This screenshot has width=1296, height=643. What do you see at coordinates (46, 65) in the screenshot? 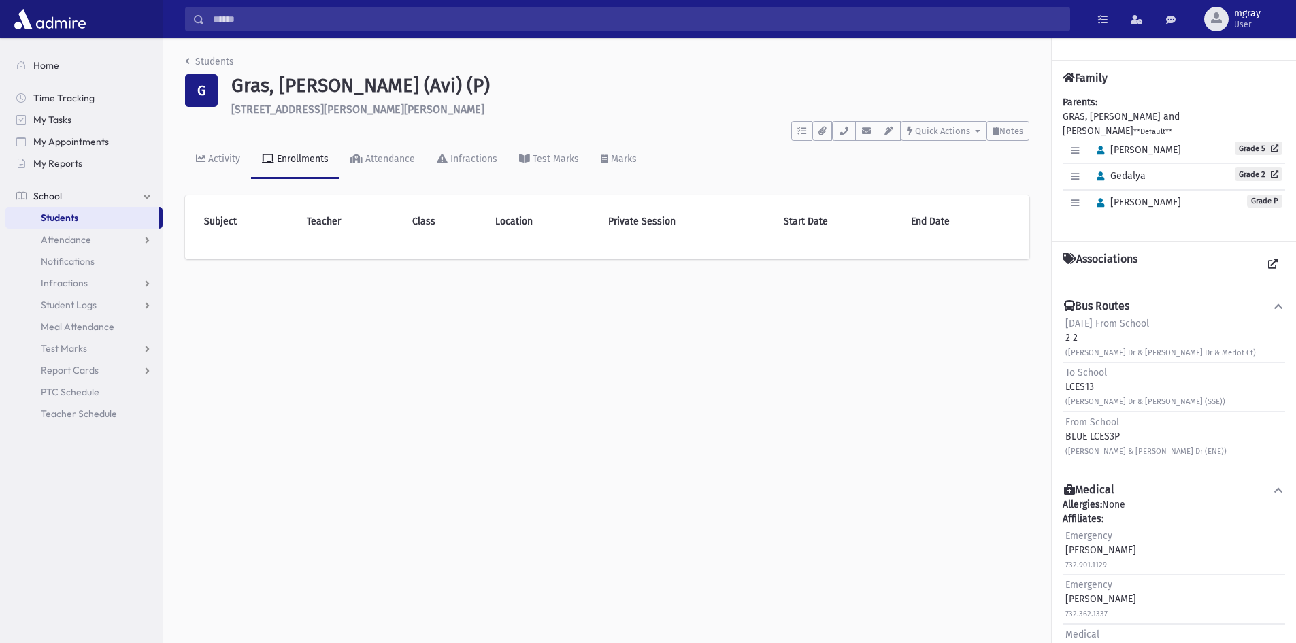
I see `span: Home` at bounding box center [46, 65].